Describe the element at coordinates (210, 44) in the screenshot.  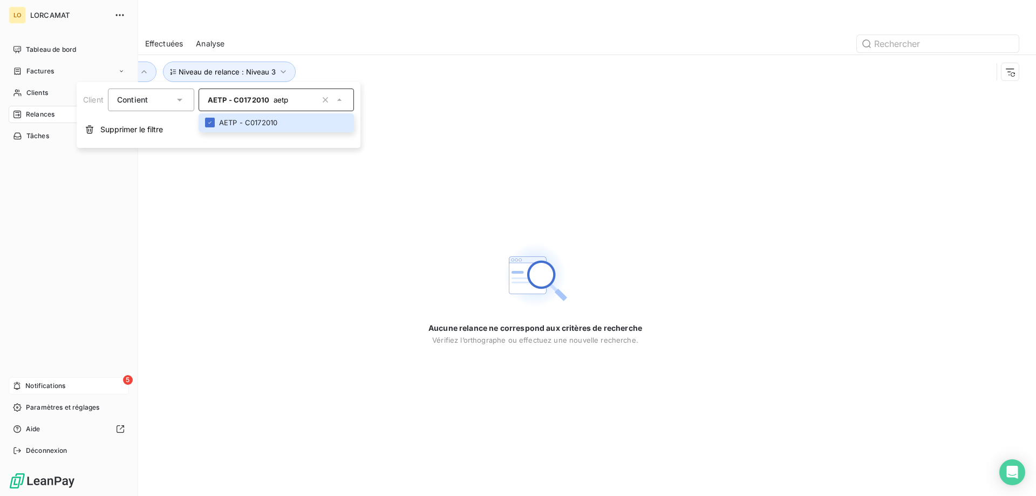
I see `span: Analyse` at that location.